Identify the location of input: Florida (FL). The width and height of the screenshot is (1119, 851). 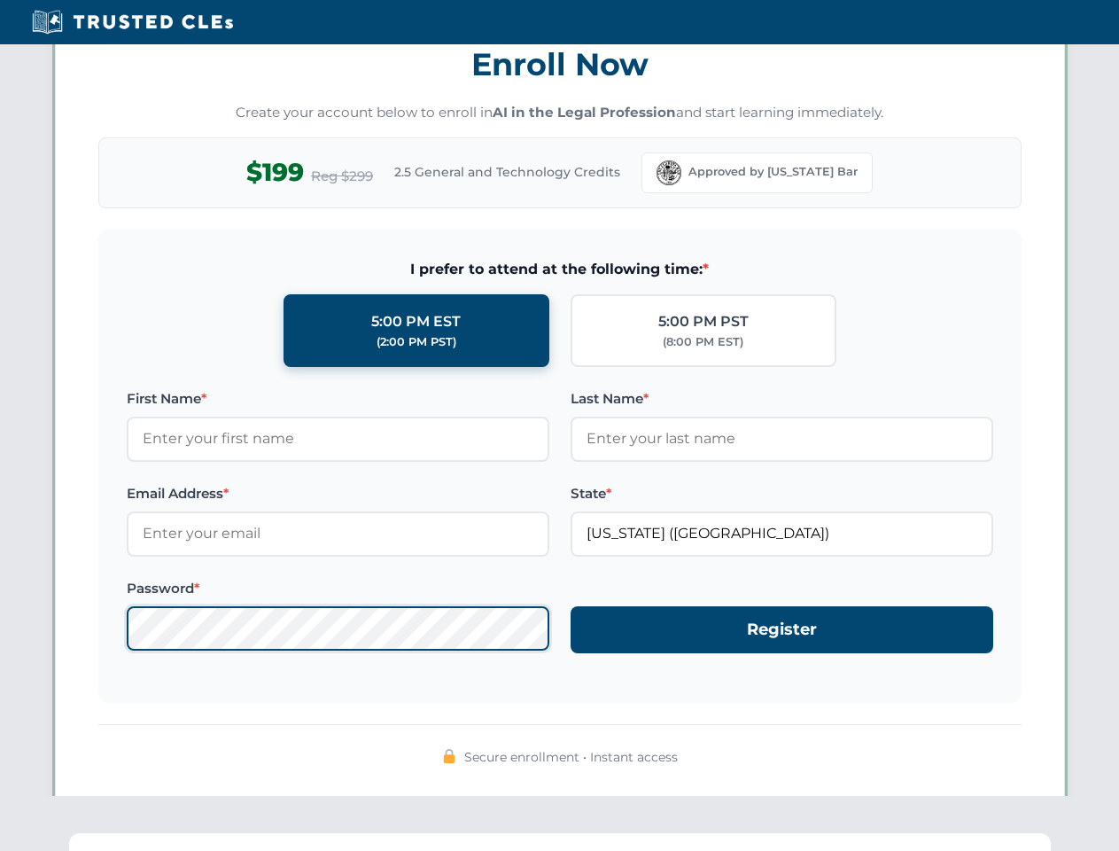
(781, 533).